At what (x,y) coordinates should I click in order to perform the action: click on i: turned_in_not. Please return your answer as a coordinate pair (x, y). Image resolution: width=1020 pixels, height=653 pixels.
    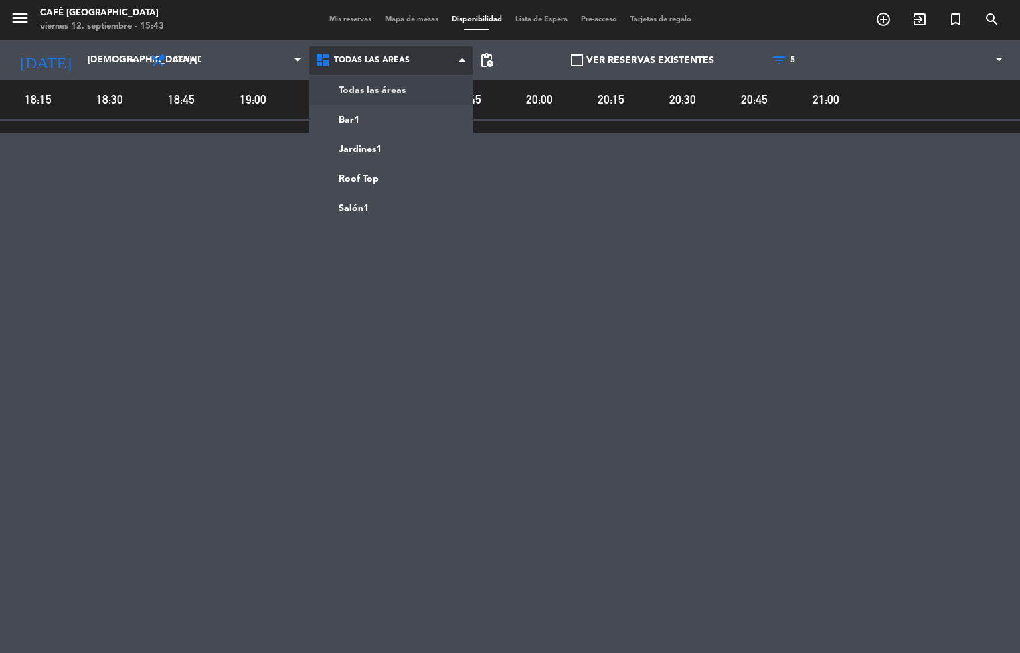
    Looking at the image, I should click on (956, 19).